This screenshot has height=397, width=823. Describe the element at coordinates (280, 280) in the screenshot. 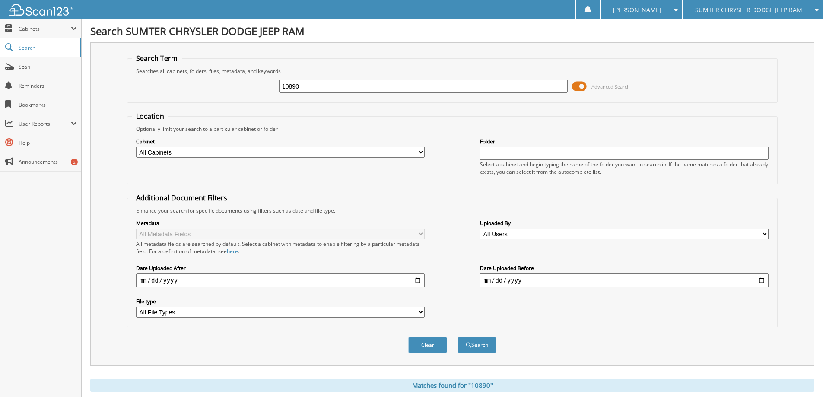

I see `input: start` at that location.